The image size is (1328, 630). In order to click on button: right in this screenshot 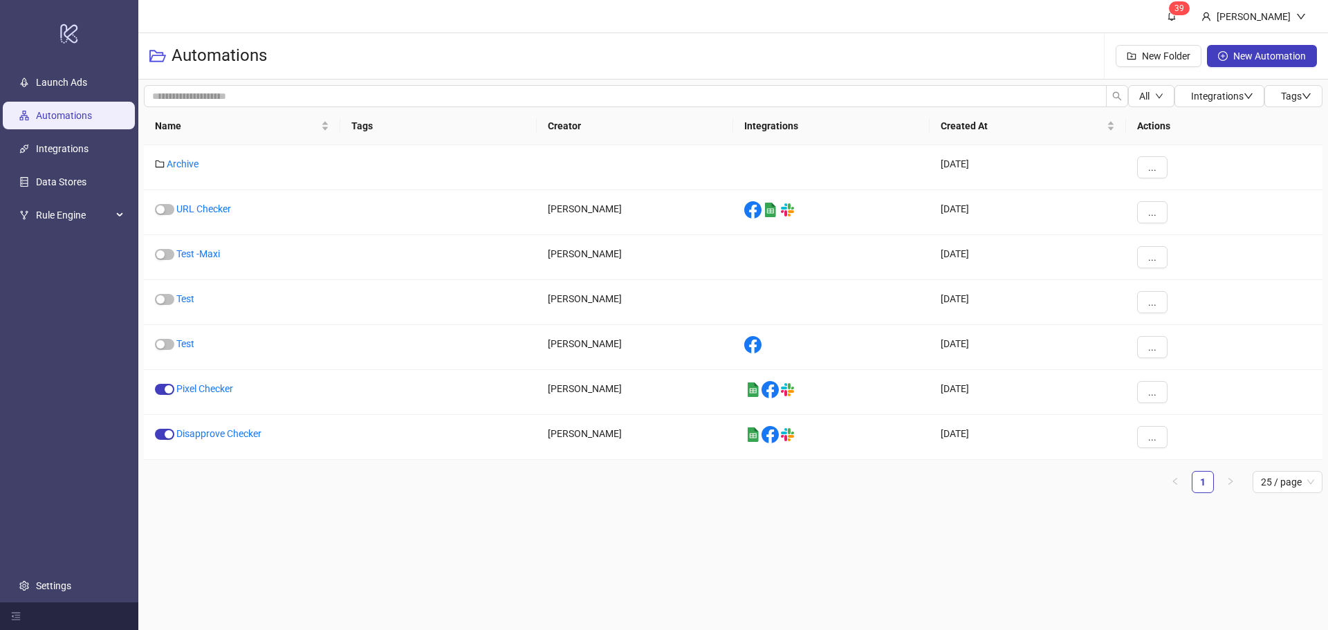, I will do `click(1231, 482)`.